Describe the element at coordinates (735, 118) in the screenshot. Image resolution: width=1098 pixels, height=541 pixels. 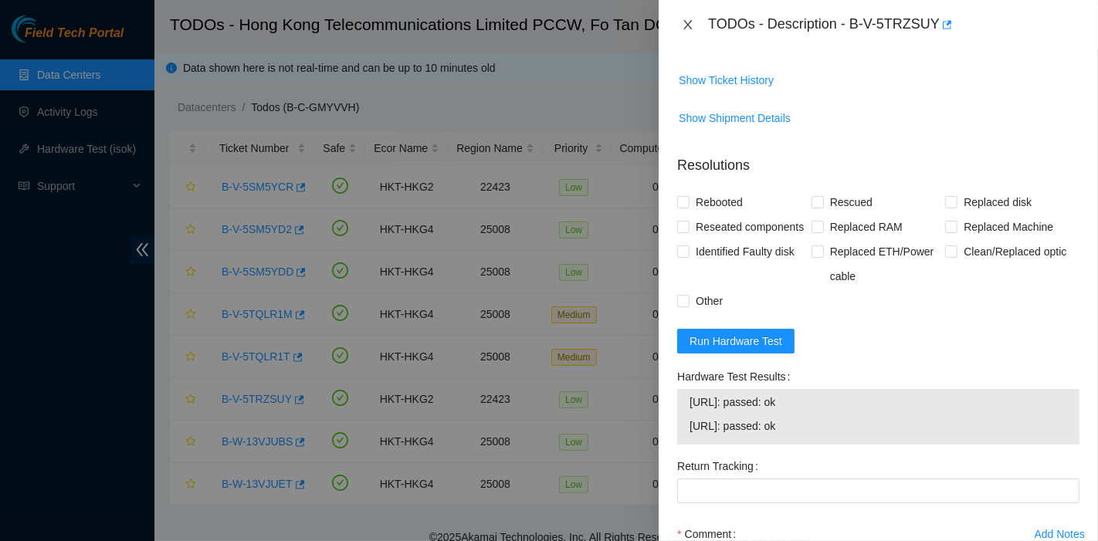
I see `button: Show Shipment Details` at that location.